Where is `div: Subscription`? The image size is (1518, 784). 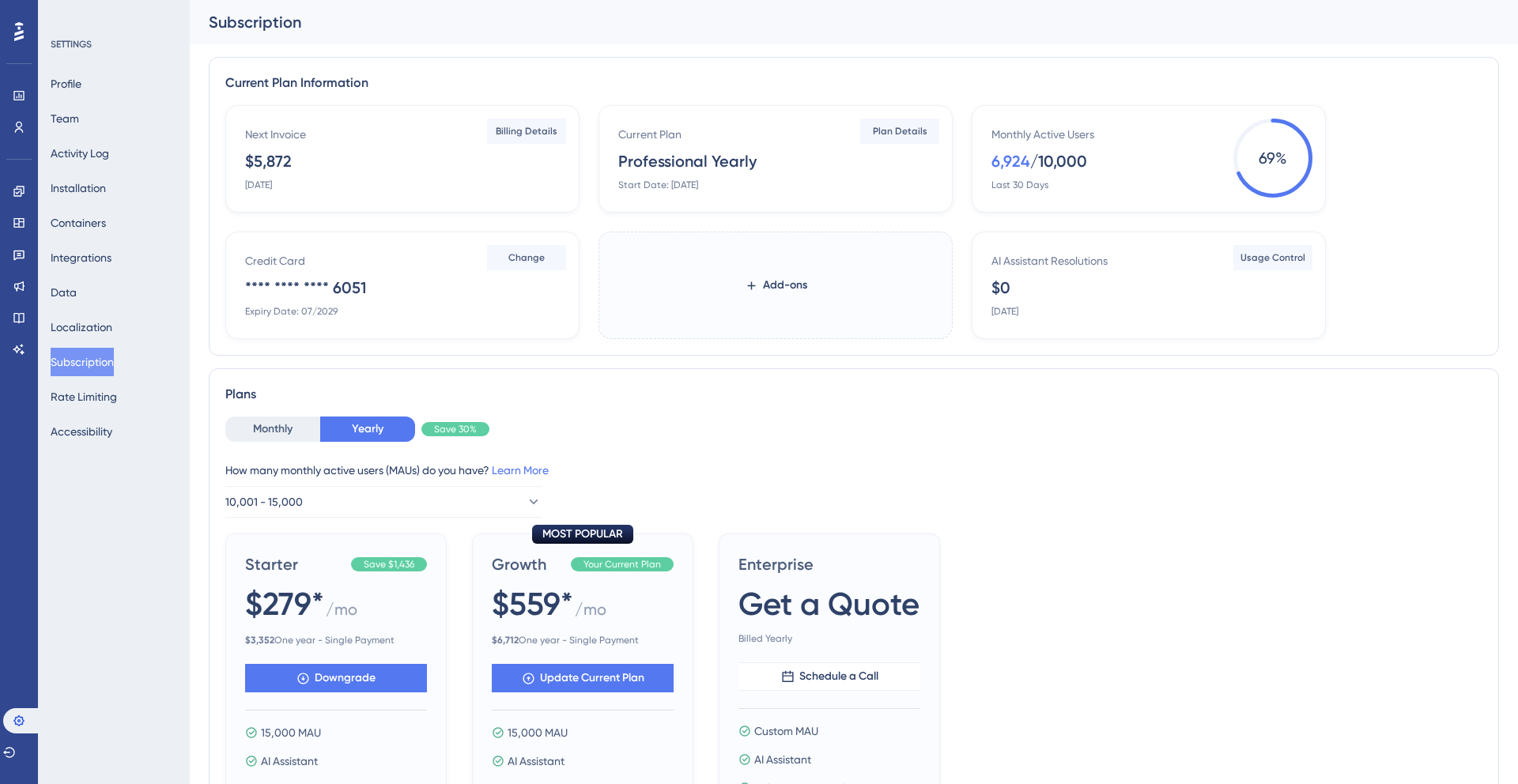 div: Subscription is located at coordinates (834, 22).